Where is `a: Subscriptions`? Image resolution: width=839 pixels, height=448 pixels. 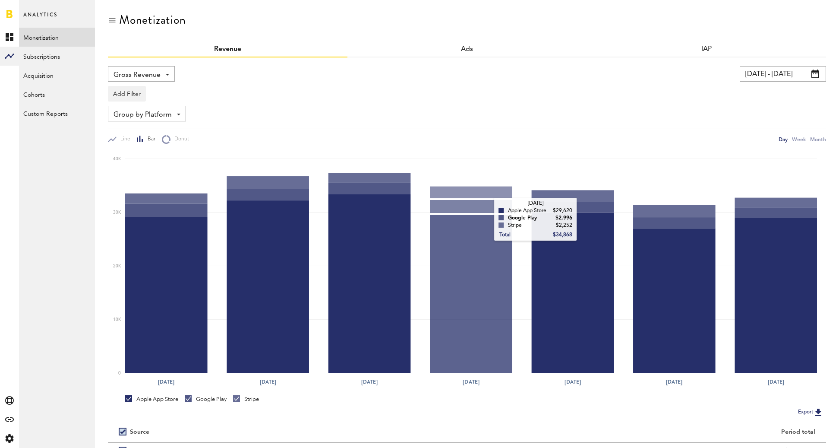
a: Subscriptions is located at coordinates (57, 56).